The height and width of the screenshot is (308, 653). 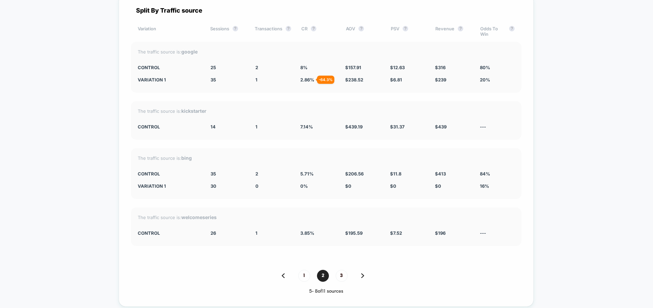 I want to click on span: 7.14 %, so click(x=307, y=127).